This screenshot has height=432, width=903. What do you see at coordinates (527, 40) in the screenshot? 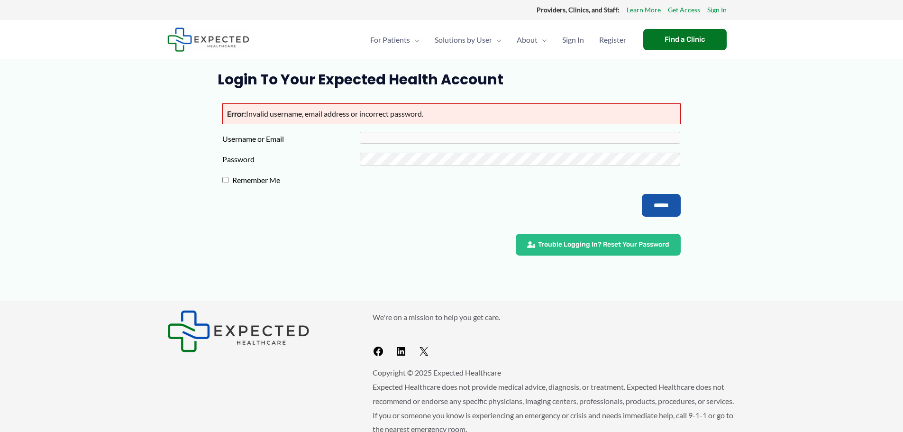
I see `span: About` at bounding box center [527, 40].